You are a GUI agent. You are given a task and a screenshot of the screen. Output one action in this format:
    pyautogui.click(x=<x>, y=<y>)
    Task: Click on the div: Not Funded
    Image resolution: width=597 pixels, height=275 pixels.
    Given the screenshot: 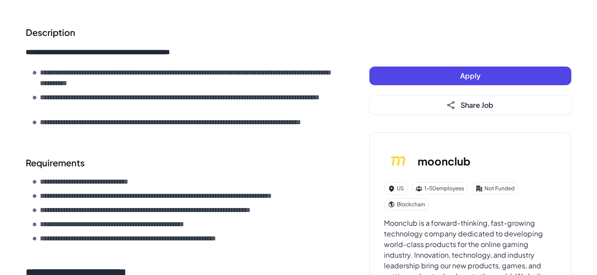 What is the action you would take?
    pyautogui.click(x=495, y=188)
    